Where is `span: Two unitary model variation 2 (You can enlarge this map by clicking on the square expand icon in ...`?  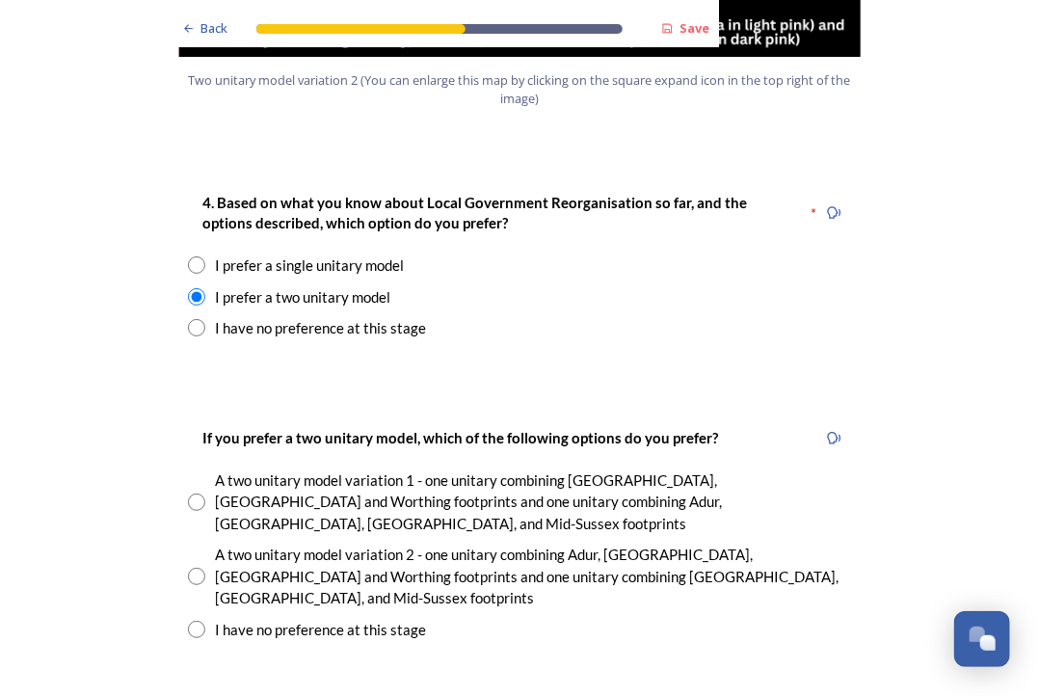 span: Two unitary model variation 2 (You can enlarge this map by clicking on the square expand icon in ... is located at coordinates (520, 90).